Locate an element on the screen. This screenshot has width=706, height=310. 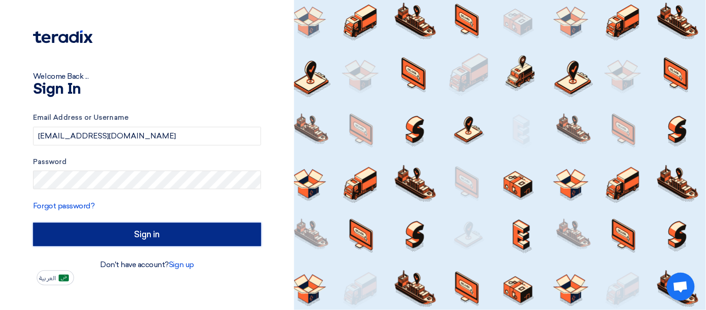
h1: Sign In is located at coordinates (147, 89).